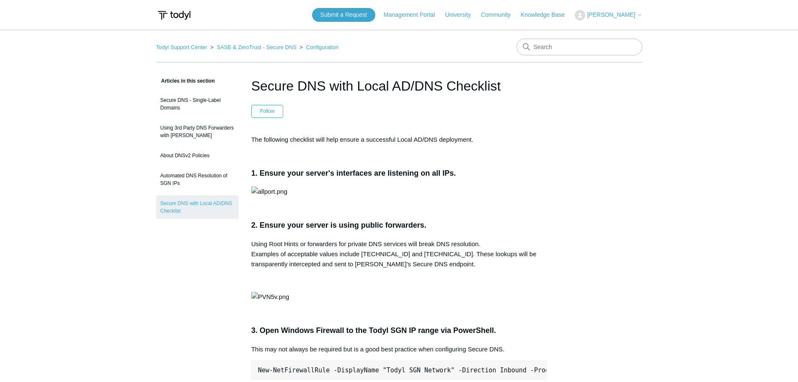 This screenshot has height=382, width=798. Describe the element at coordinates (343, 15) in the screenshot. I see `a: Submit a Request` at that location.